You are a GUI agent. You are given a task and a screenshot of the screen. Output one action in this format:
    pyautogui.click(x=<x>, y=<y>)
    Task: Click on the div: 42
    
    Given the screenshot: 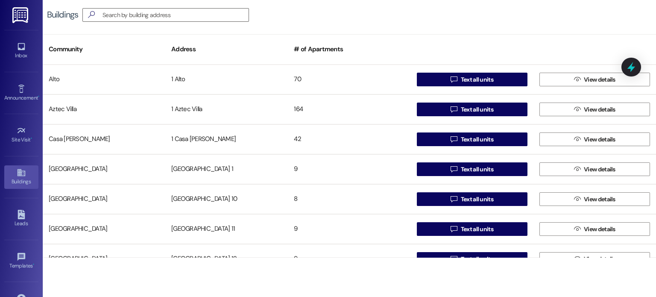 What is the action you would take?
    pyautogui.click(x=349, y=139)
    